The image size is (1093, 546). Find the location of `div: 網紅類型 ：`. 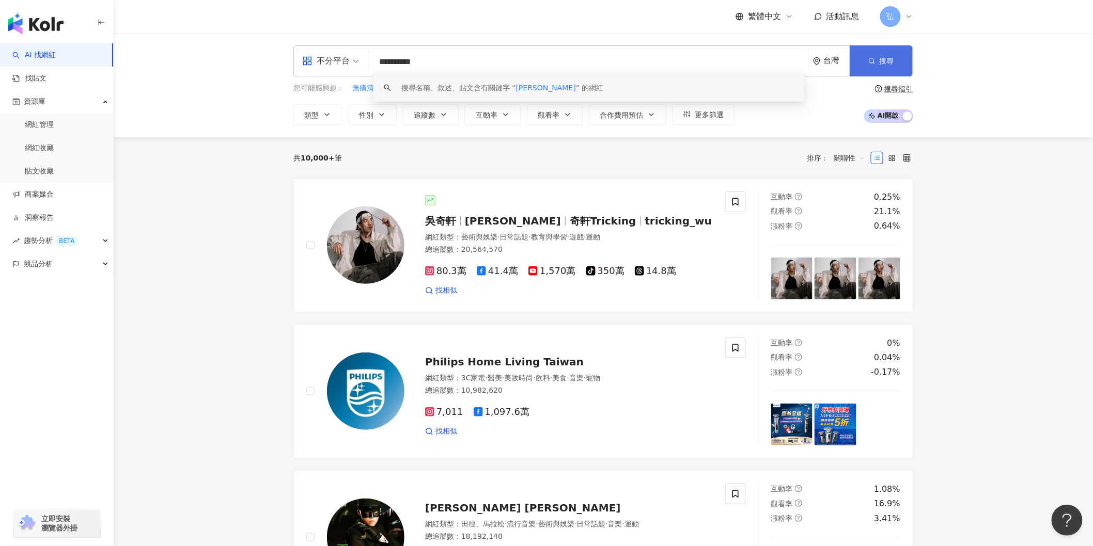

div: 網紅類型 ： is located at coordinates (568, 378).